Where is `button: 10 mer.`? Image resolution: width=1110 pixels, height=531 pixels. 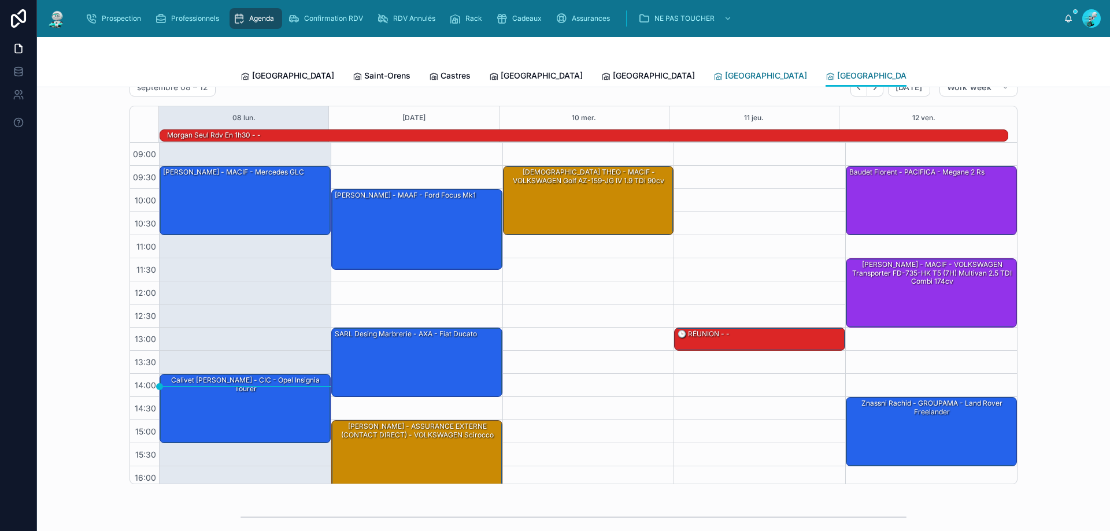 button: 10 mer. is located at coordinates (584, 118).